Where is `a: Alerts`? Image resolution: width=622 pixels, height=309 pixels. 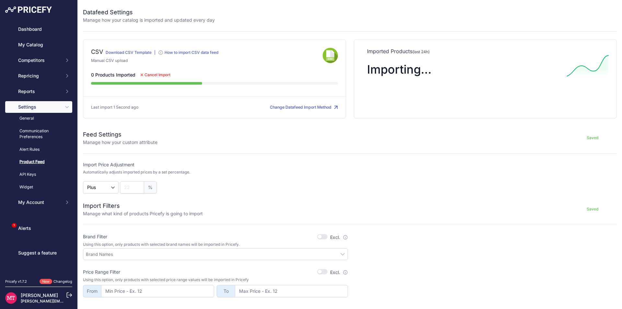 a: Alerts is located at coordinates (39, 228).